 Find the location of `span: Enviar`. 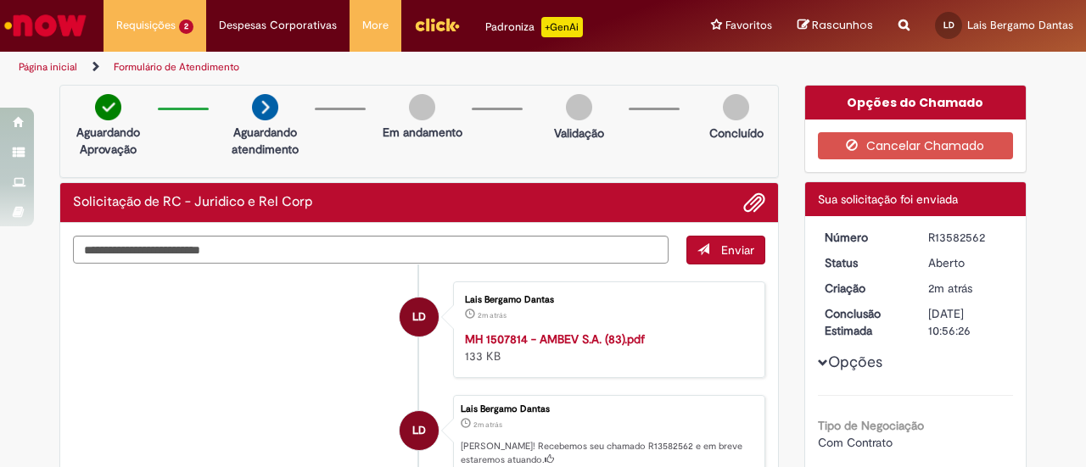

span: Enviar is located at coordinates (737, 250).